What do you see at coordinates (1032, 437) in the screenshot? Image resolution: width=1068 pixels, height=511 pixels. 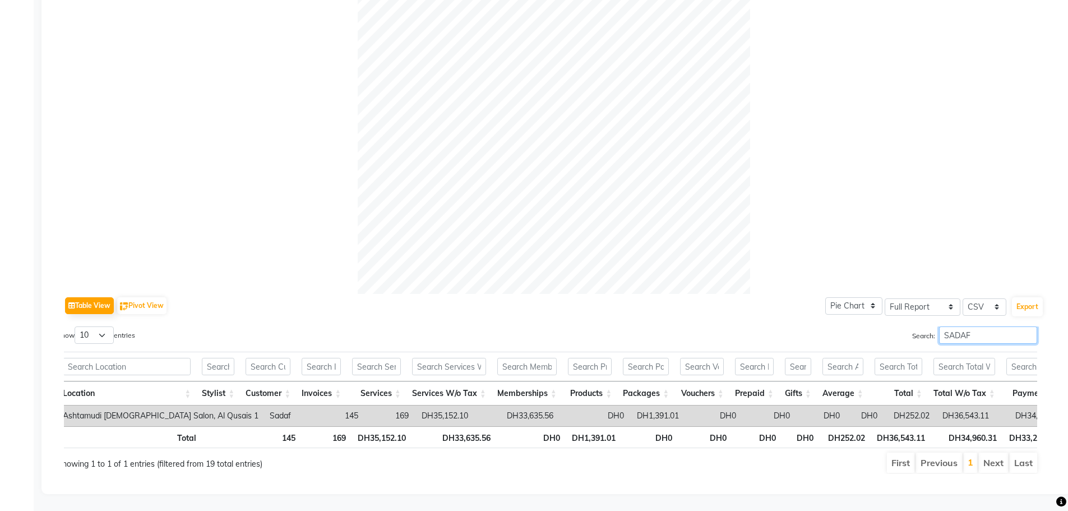 I see `th: DH33,241.55` at bounding box center [1032, 437].